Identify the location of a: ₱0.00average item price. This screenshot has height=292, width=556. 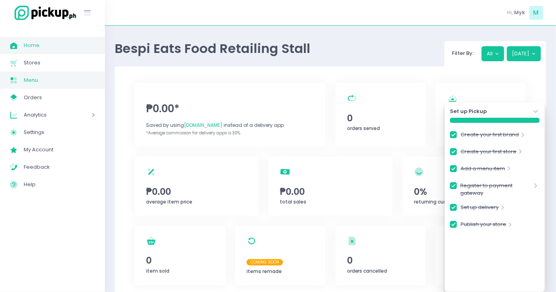
(196, 186).